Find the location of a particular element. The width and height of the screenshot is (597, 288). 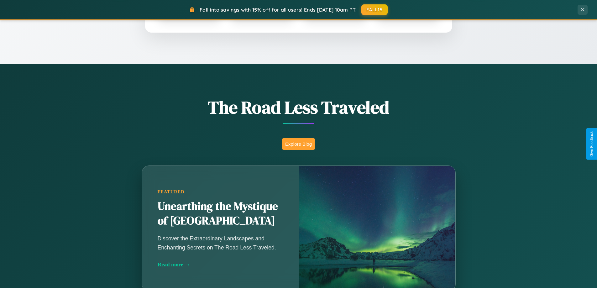

button: Explore Blog is located at coordinates (298, 144).